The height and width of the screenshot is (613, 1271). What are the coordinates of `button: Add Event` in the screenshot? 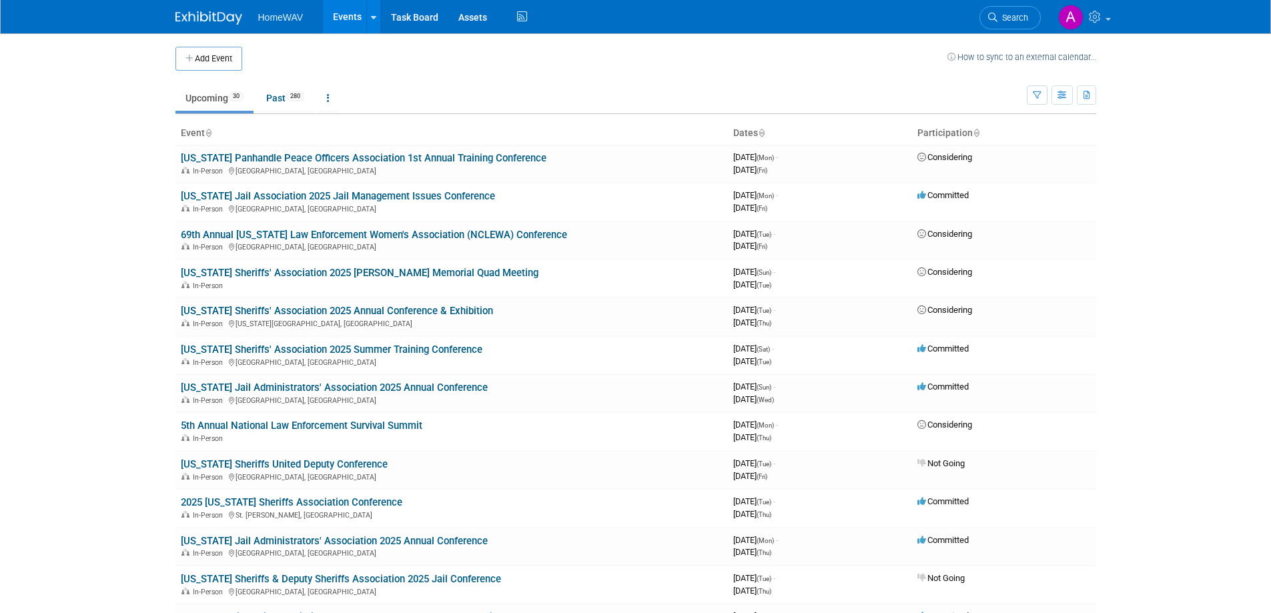 It's located at (209, 59).